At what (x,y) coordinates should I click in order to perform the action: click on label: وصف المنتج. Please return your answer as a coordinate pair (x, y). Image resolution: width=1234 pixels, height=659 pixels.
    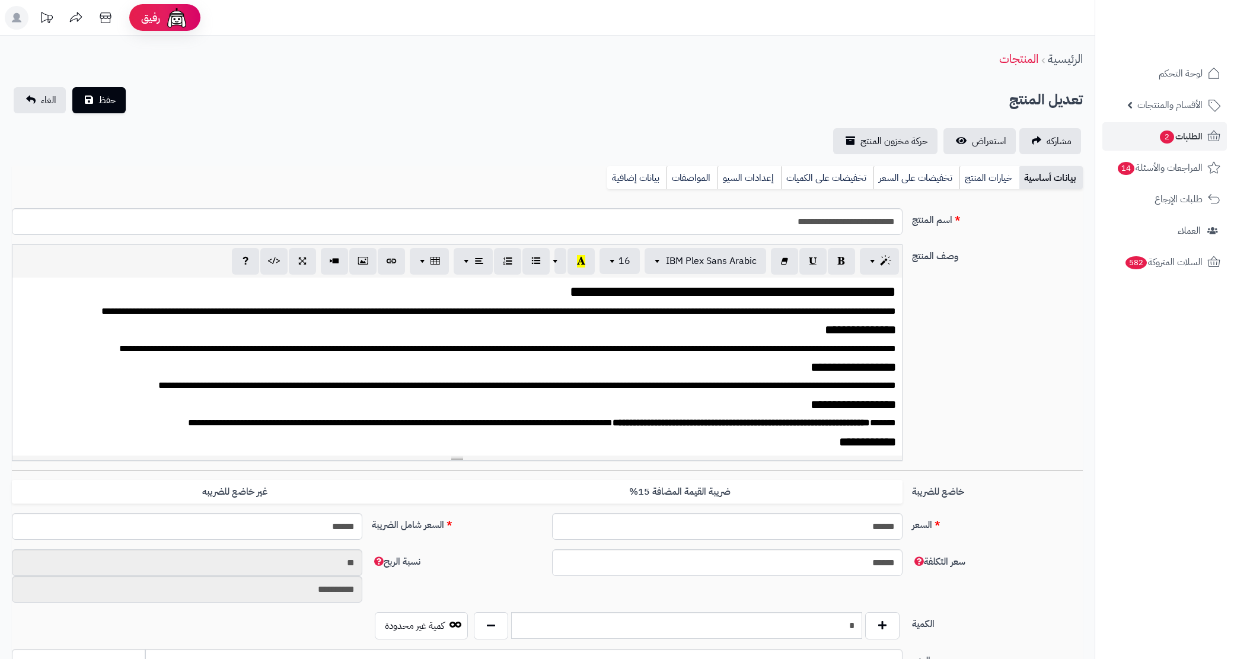
    Looking at the image, I should click on (997, 254).